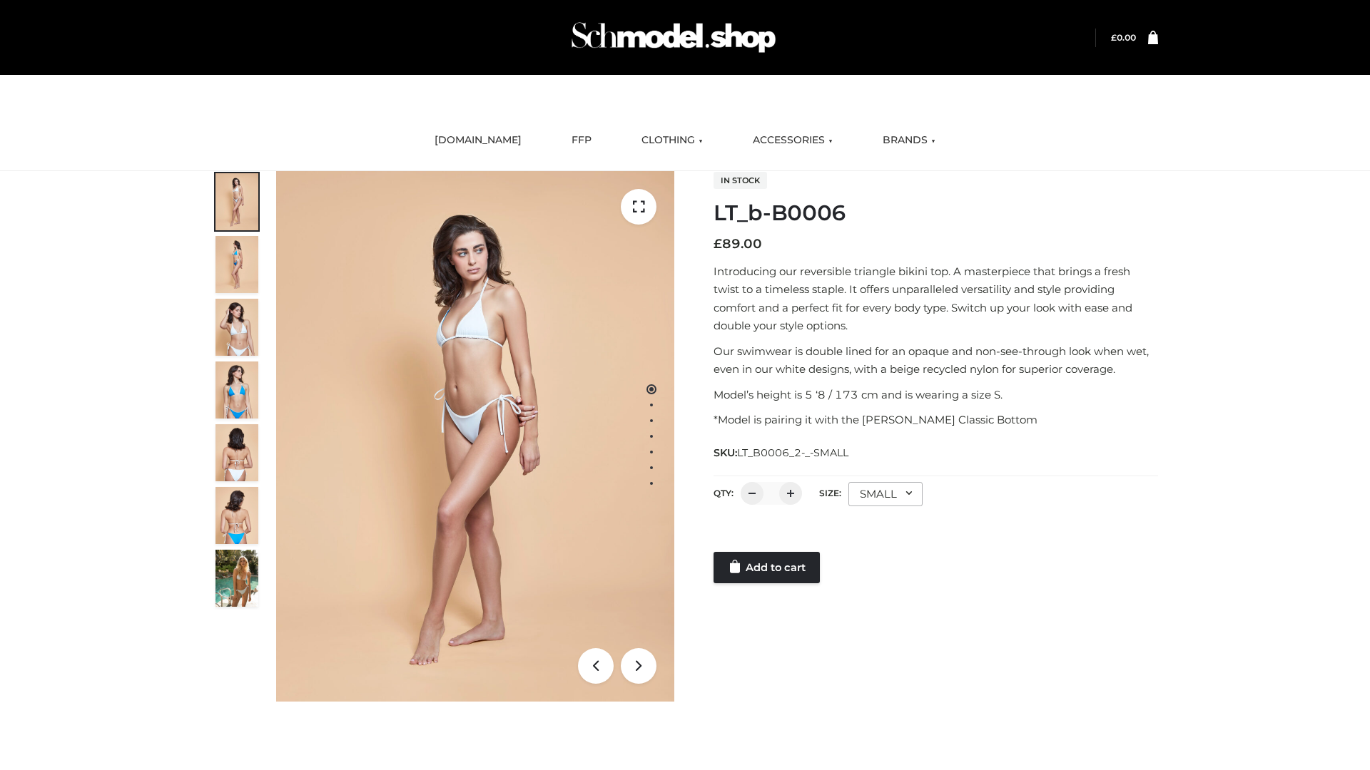 The width and height of the screenshot is (1370, 770). What do you see at coordinates (740, 180) in the screenshot?
I see `span: In stock` at bounding box center [740, 180].